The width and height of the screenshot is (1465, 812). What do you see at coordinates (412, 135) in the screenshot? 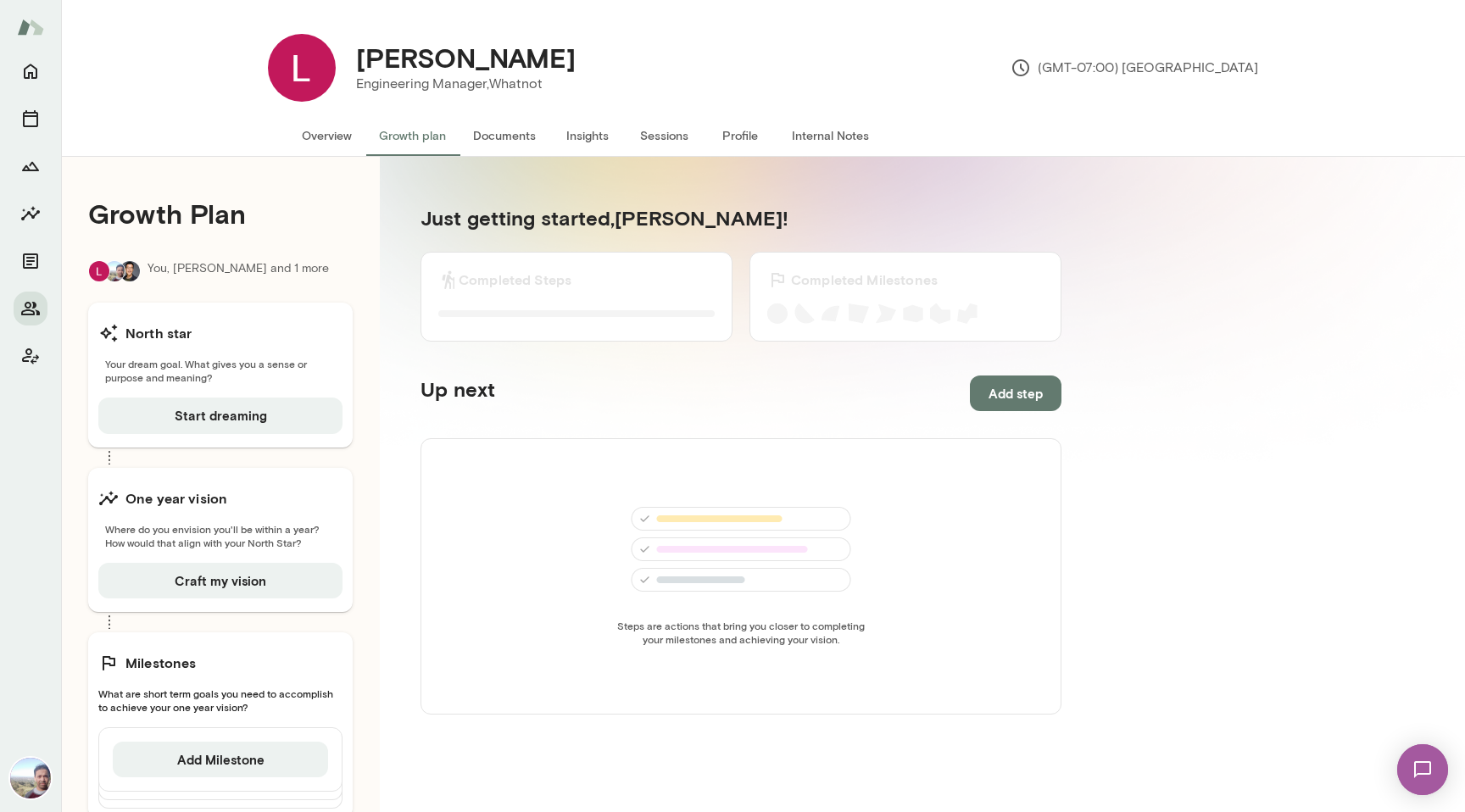
I see `button: Growth plan` at bounding box center [412, 135].